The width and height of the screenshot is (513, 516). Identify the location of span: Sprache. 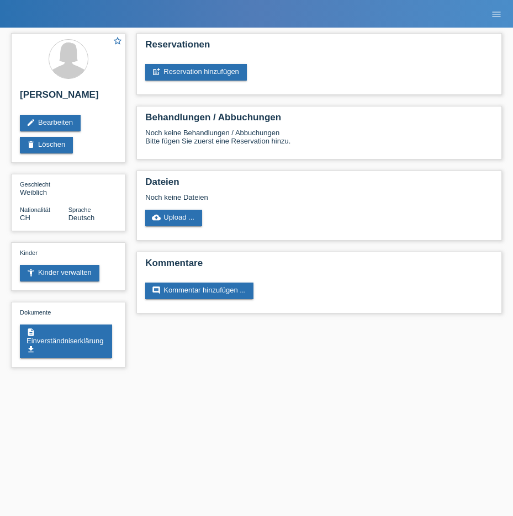
(79, 210).